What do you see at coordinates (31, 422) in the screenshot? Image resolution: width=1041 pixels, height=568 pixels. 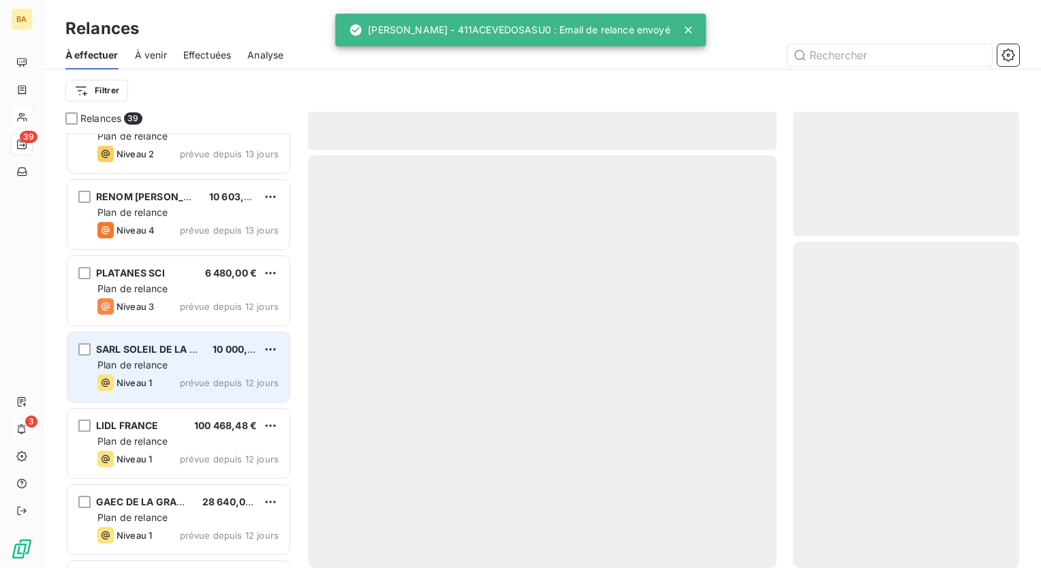 I see `span: 3` at bounding box center [31, 422].